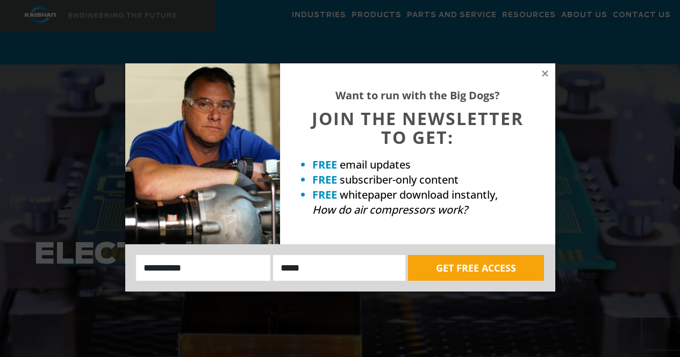 This screenshot has width=680, height=357. I want to click on button: Close, so click(545, 74).